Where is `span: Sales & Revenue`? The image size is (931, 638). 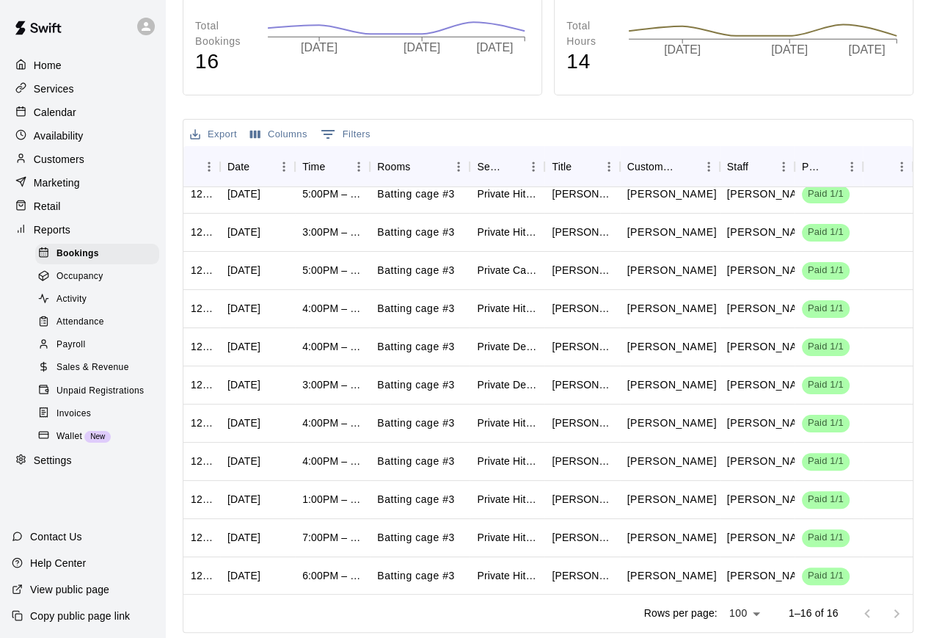
span: Sales & Revenue is located at coordinates (92, 368).